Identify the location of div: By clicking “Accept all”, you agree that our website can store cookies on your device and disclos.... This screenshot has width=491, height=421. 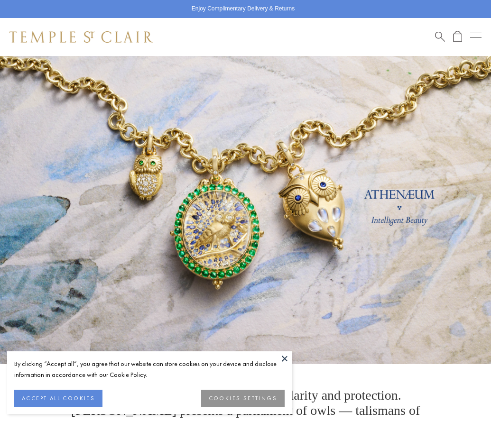
(149, 370).